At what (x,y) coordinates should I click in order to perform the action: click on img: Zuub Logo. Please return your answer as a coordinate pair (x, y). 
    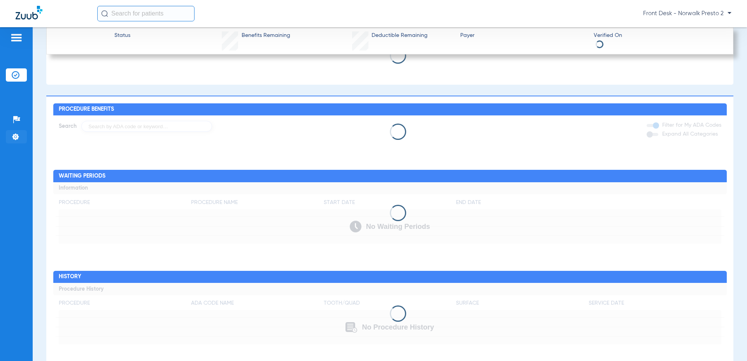
    Looking at the image, I should click on (29, 12).